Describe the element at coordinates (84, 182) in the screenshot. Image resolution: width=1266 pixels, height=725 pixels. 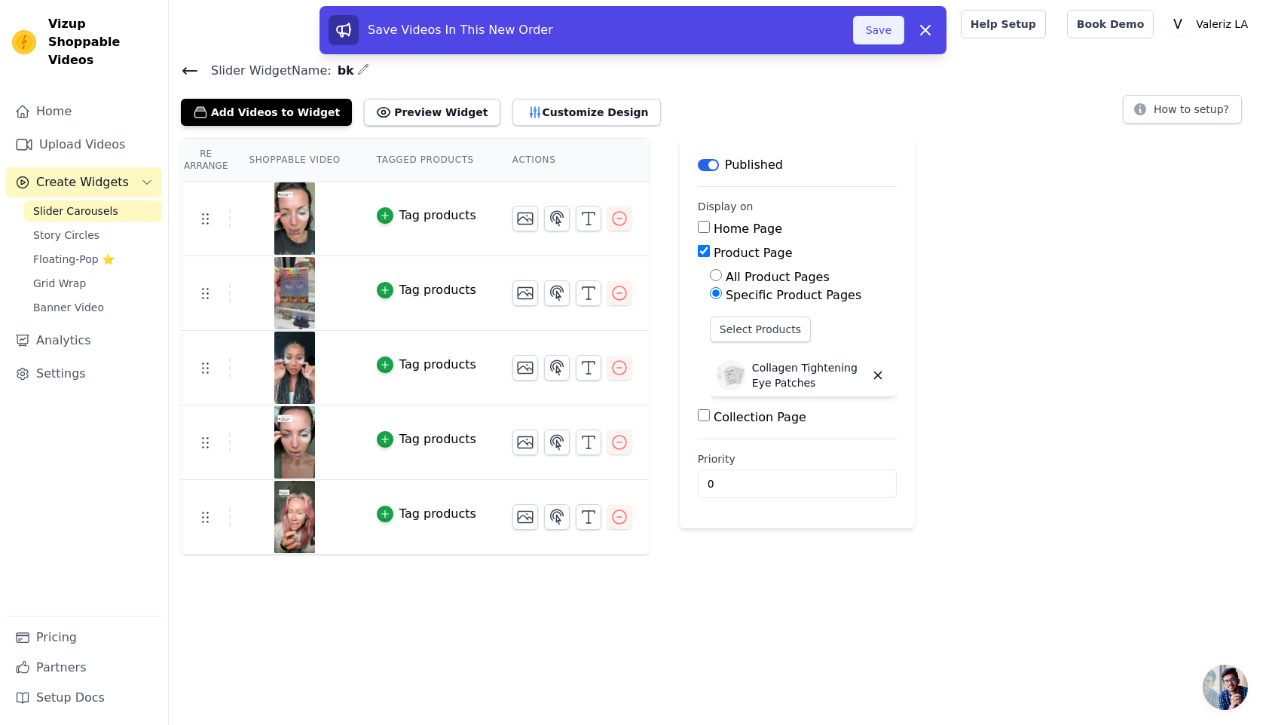
I see `button: Create Widgets` at that location.